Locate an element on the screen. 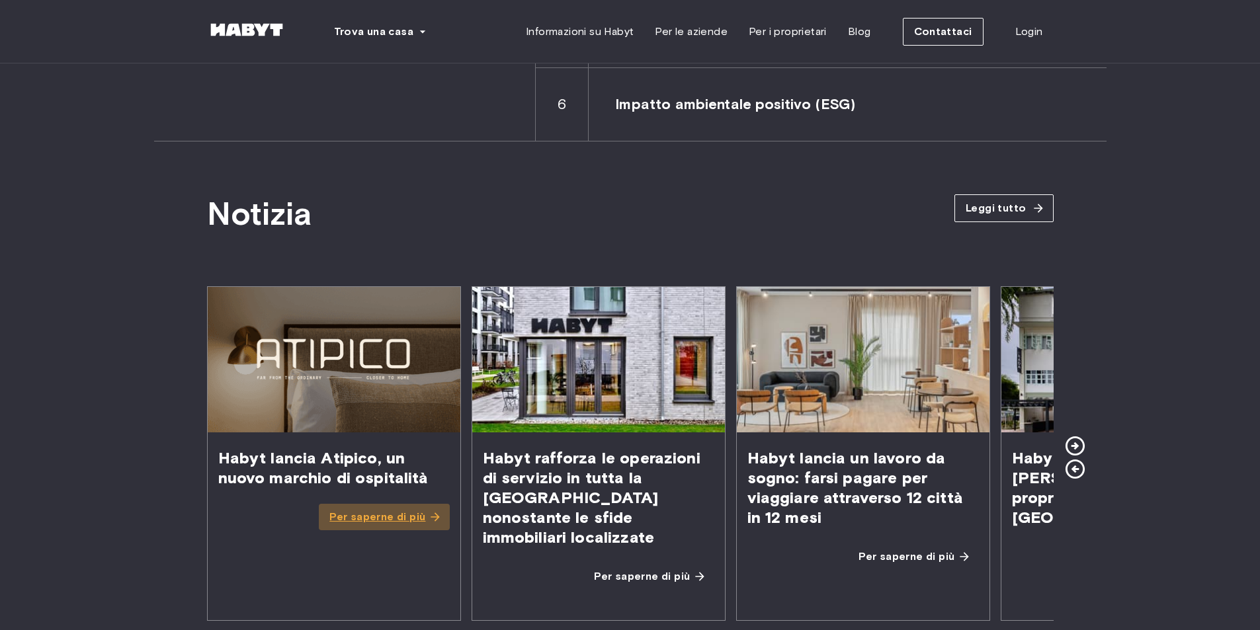  a: Login is located at coordinates (1029, 32).